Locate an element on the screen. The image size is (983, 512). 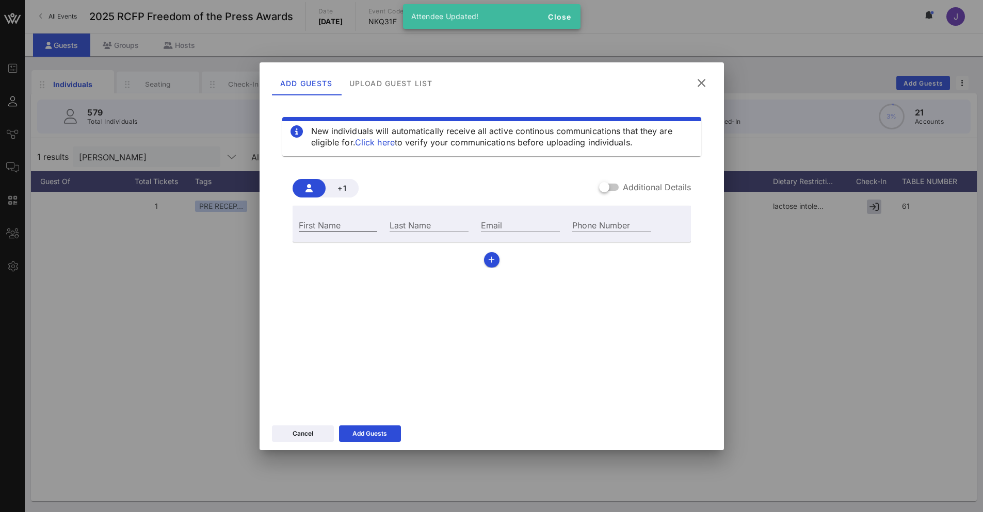
span: Close is located at coordinates (560, 17).